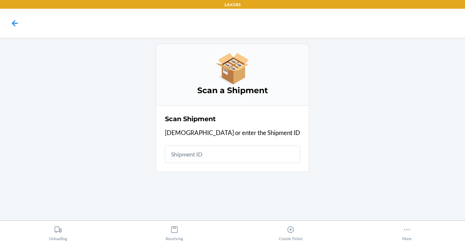 This screenshot has width=465, height=242. Describe the element at coordinates (291, 231) in the screenshot. I see `button: Create Ticket` at that location.